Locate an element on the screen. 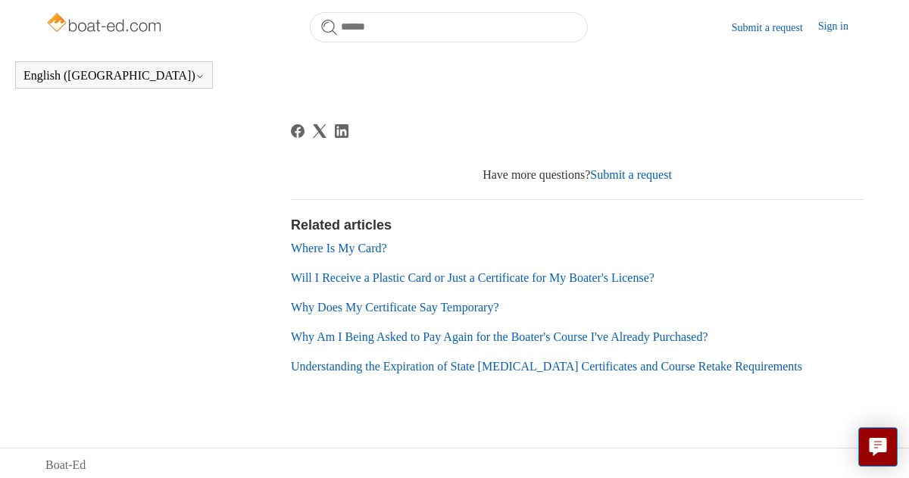 The height and width of the screenshot is (478, 909). input: Search is located at coordinates (448, 27).